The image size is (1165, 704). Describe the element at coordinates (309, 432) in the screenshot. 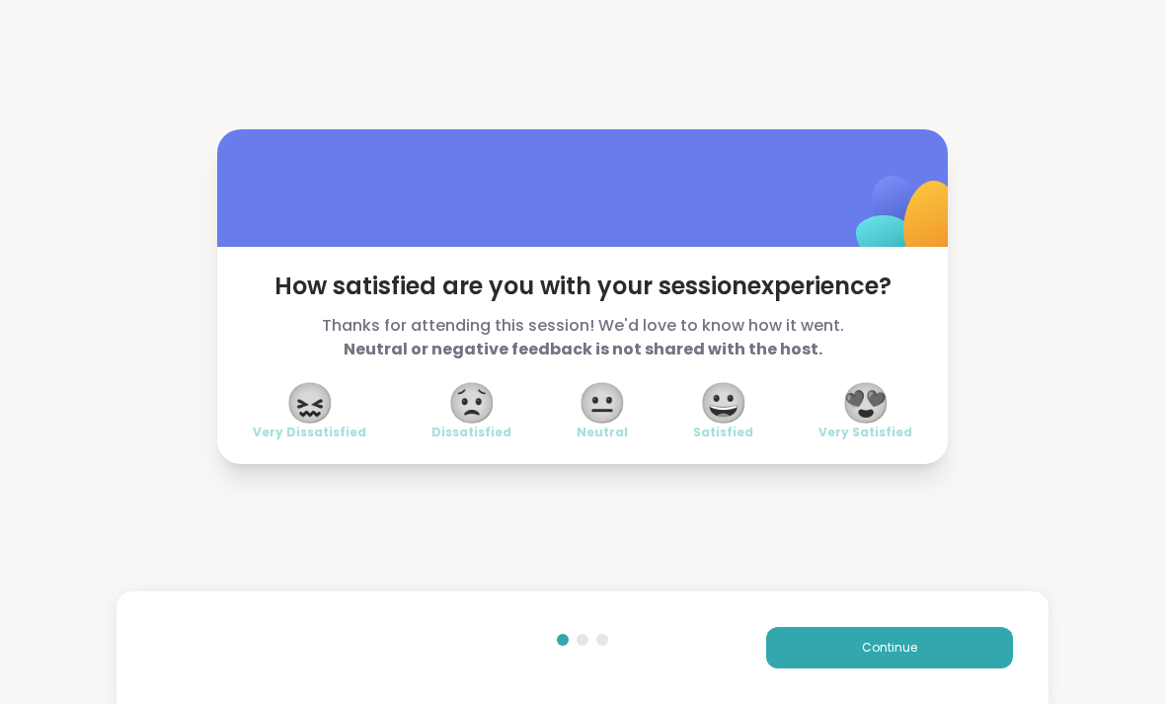

I see `span: Very Dissatisfied` at that location.